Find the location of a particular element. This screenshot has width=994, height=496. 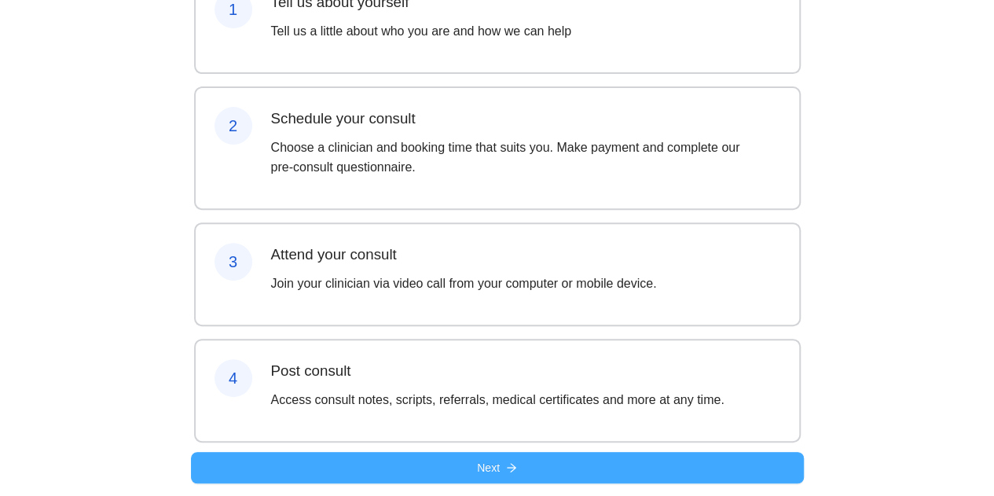

p: Join your clinician via video call from your computer or mobile device. is located at coordinates (464, 283).